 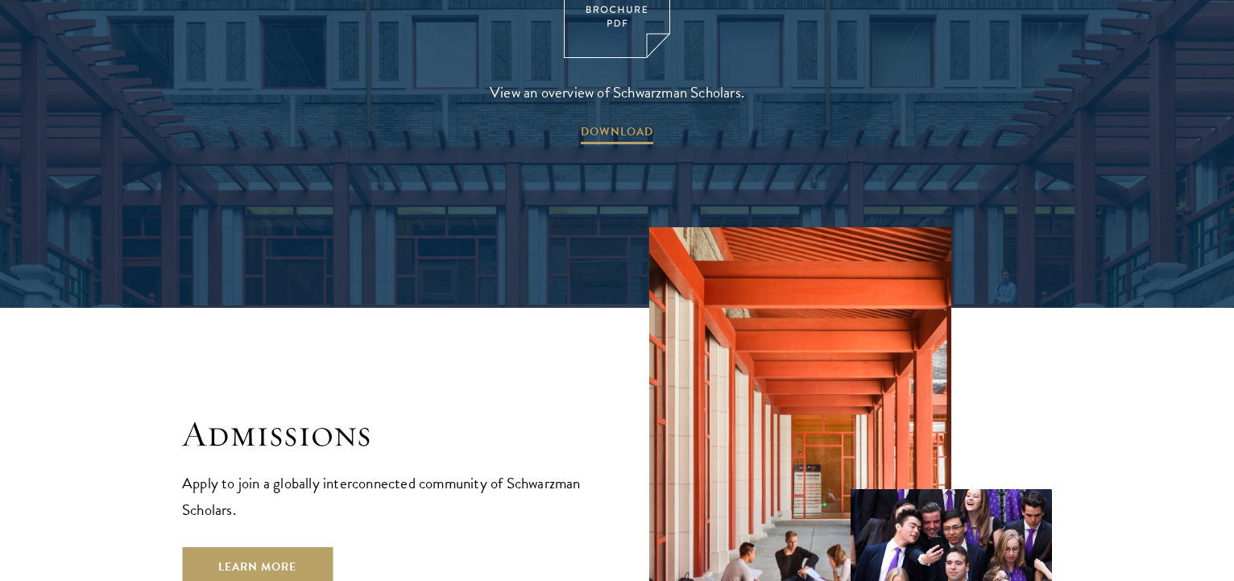 What do you see at coordinates (383, 434) in the screenshot?
I see `h2: Admissions` at bounding box center [383, 434].